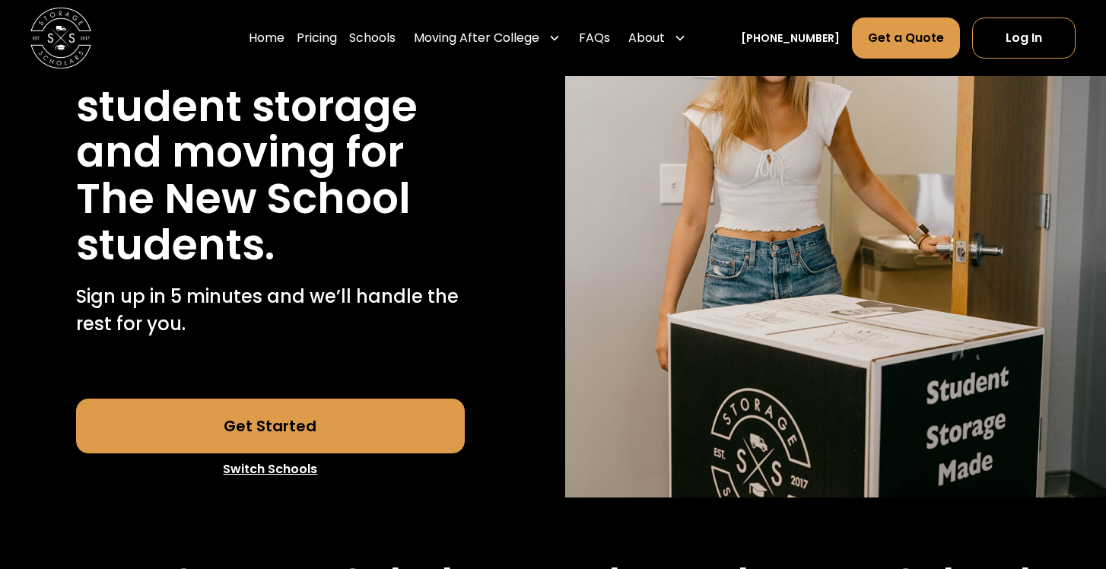  What do you see at coordinates (906, 38) in the screenshot?
I see `a: Get a Quote` at bounding box center [906, 38].